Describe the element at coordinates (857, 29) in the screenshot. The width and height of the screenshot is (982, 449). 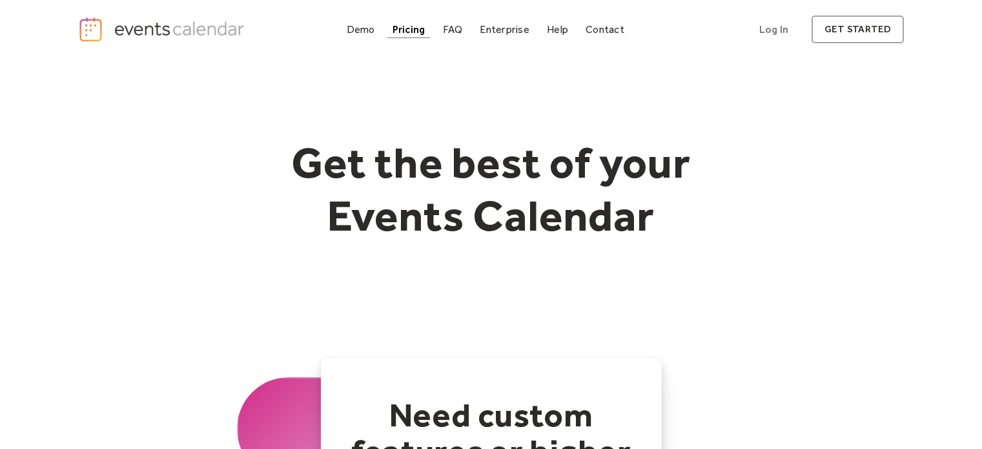
I see `a: get started` at that location.